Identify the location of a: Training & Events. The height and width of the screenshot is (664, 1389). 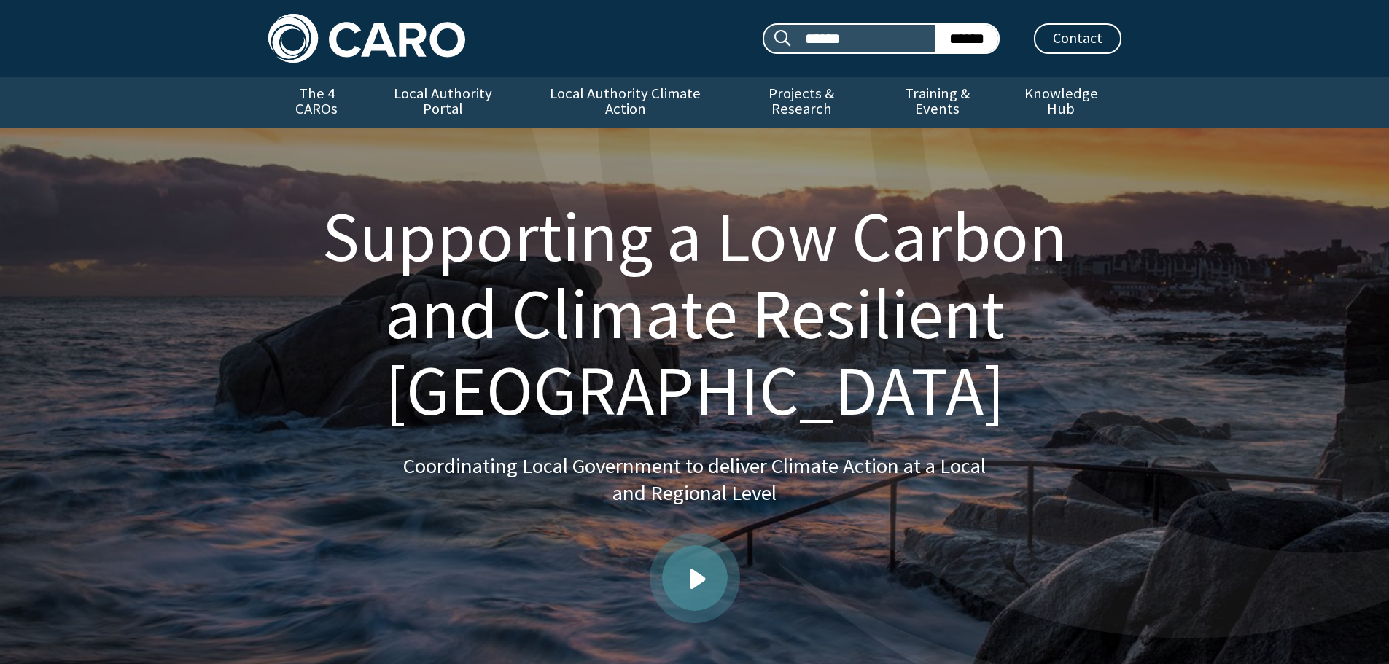
(937, 103).